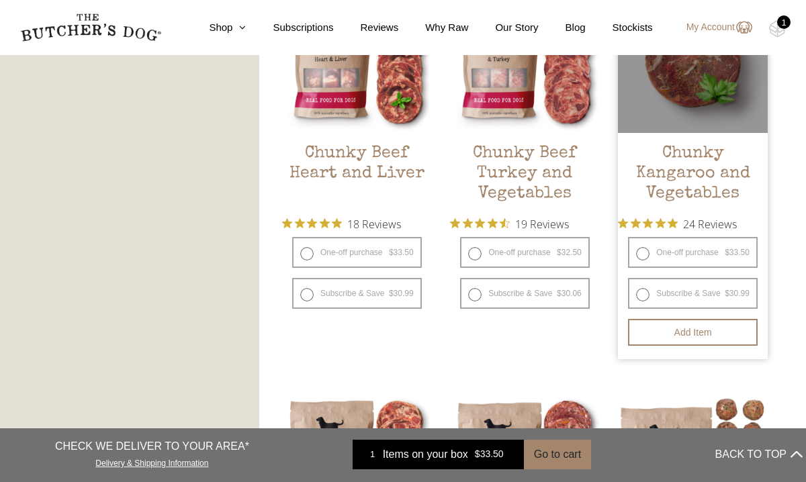 The height and width of the screenshot is (482, 806). I want to click on a: Reviews, so click(366, 28).